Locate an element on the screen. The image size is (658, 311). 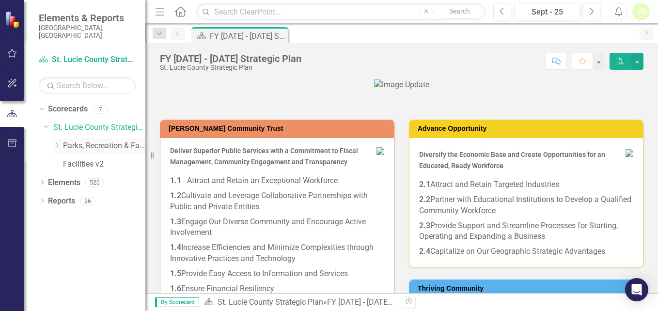
strong: 1.5 is located at coordinates (175, 273).